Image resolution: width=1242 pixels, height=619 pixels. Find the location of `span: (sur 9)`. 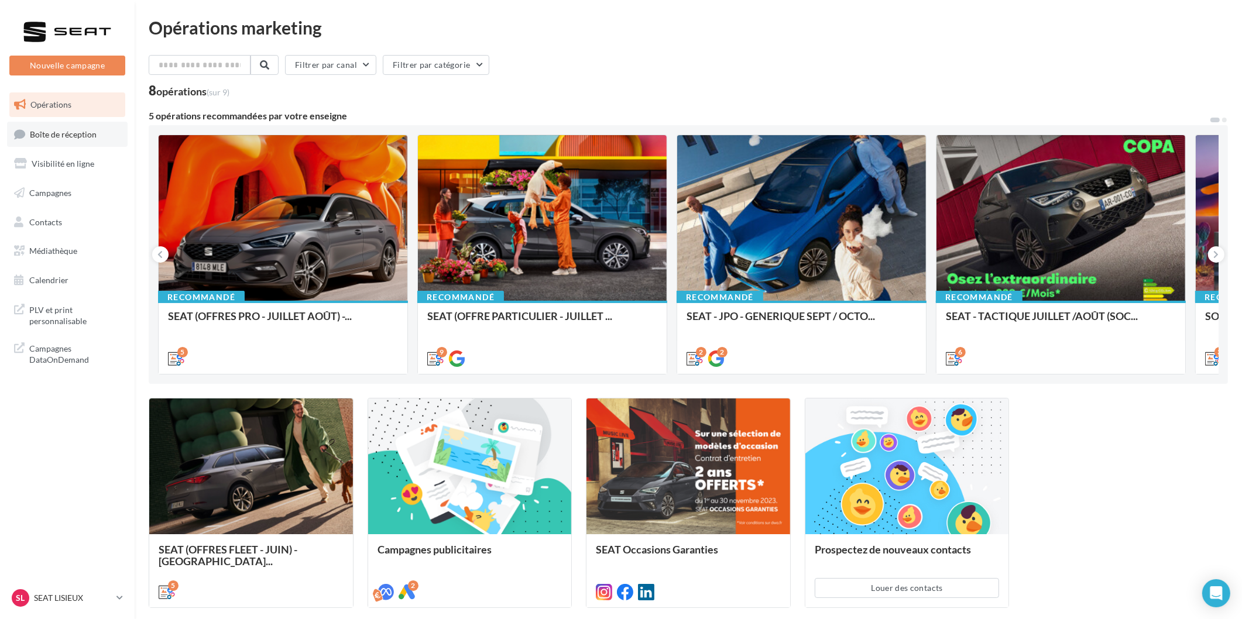

span: (sur 9) is located at coordinates (218, 92).